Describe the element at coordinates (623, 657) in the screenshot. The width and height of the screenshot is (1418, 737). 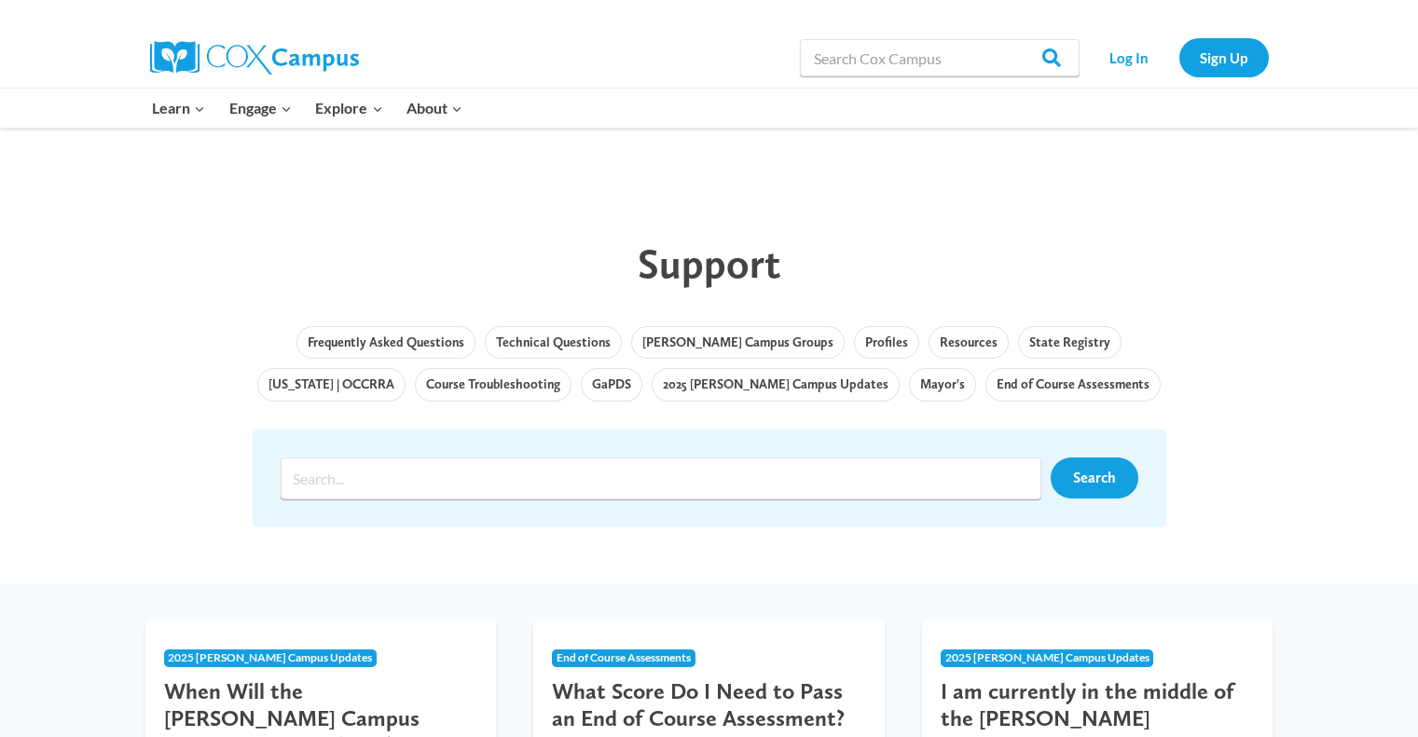
I see `span: End of Course Assessments` at that location.